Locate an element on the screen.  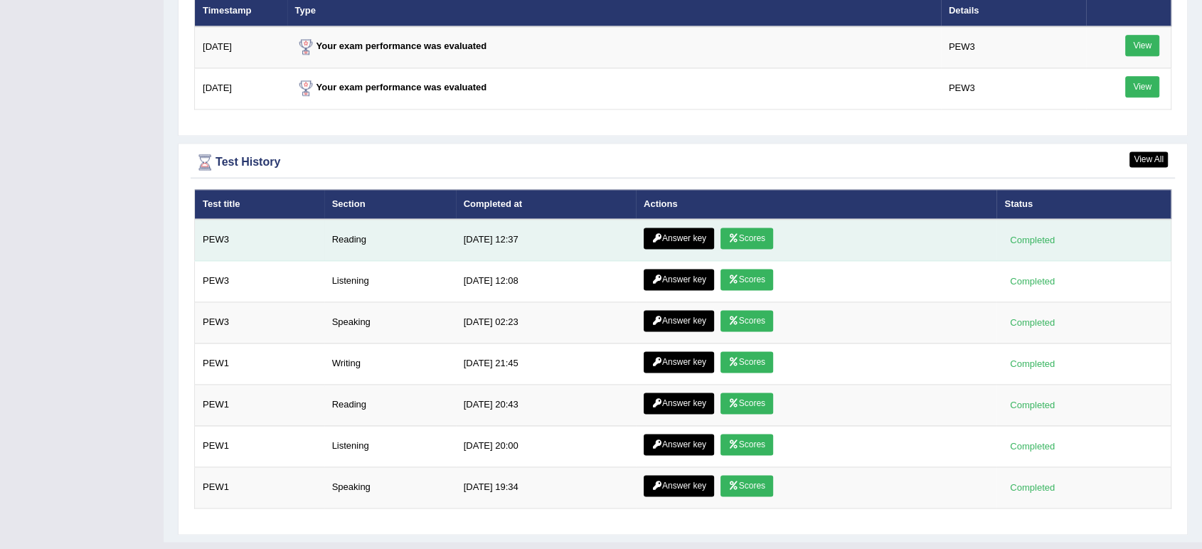
th: Completed at is located at coordinates (546, 204).